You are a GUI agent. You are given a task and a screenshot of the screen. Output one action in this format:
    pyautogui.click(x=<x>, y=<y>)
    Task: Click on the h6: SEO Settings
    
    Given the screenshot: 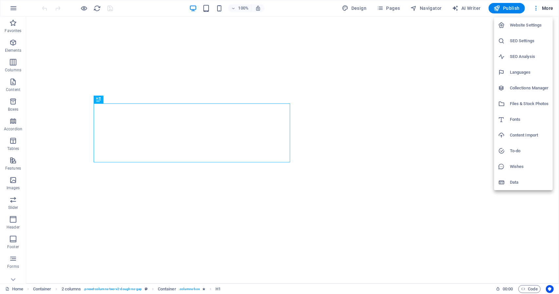 What is the action you would take?
    pyautogui.click(x=529, y=41)
    